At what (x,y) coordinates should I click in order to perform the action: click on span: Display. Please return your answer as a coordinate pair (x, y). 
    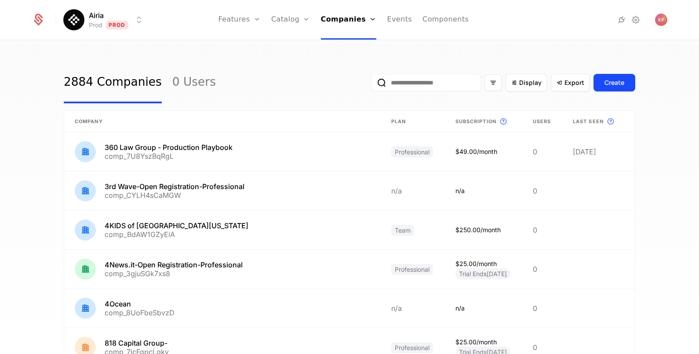
    Looking at the image, I should click on (530, 83).